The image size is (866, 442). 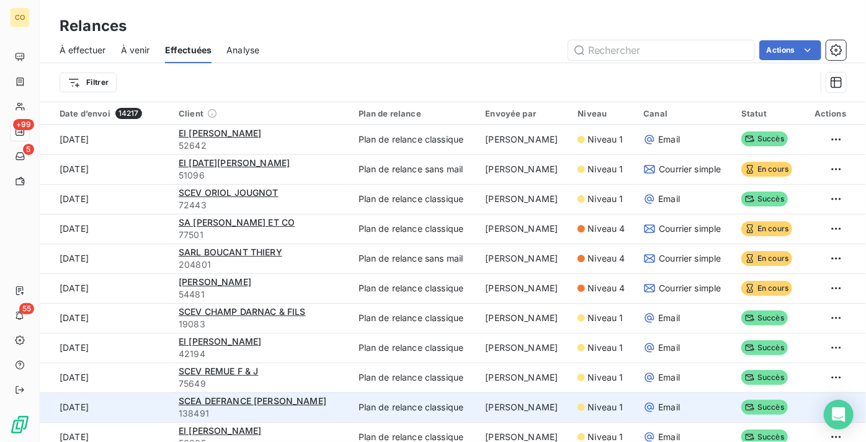 What do you see at coordinates (88, 82) in the screenshot?
I see `button: Filtrer` at bounding box center [88, 82].